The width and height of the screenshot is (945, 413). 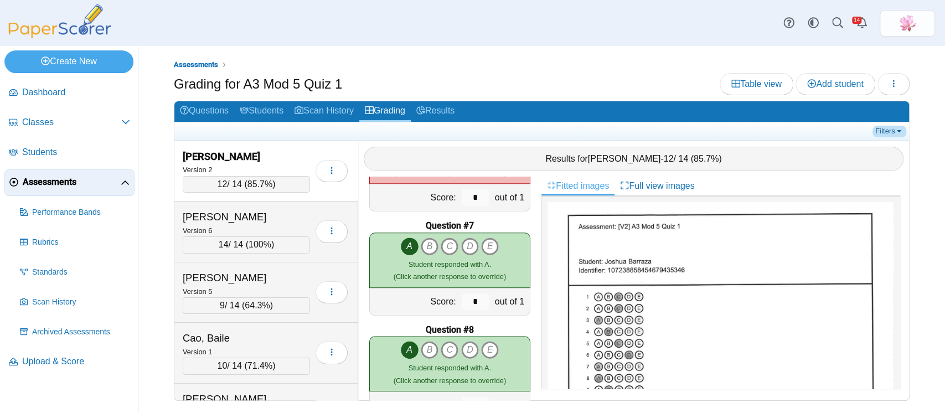 What do you see at coordinates (258, 84) in the screenshot?
I see `h1: Grading for A3 Mod 5 Quiz 1` at bounding box center [258, 84].